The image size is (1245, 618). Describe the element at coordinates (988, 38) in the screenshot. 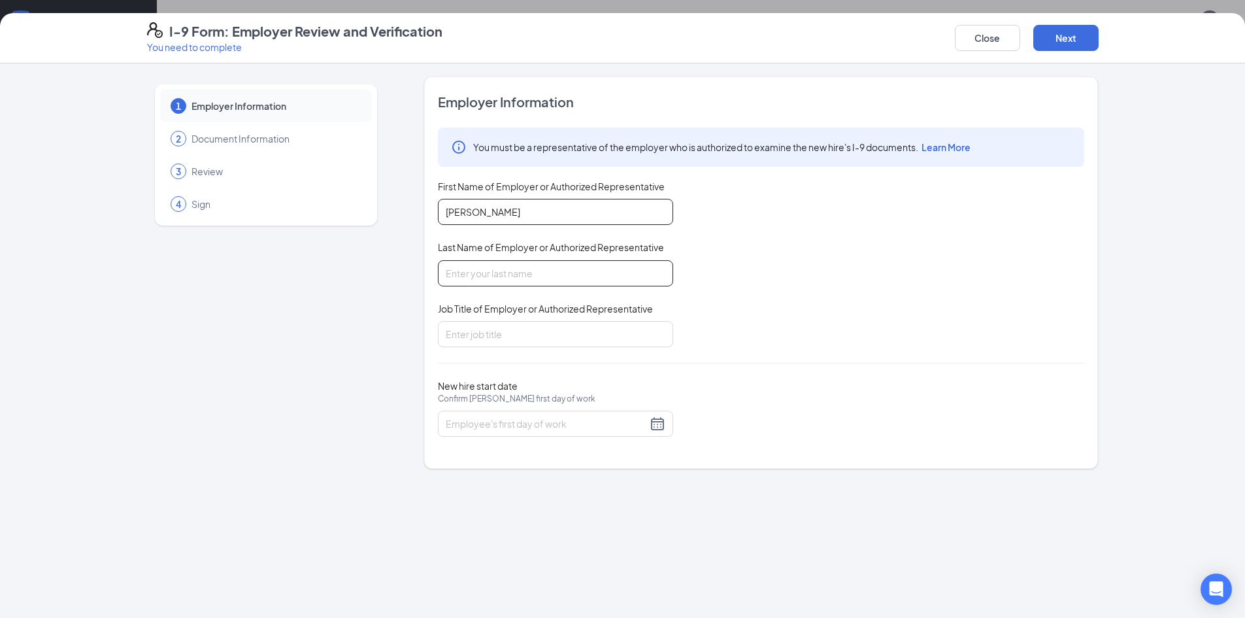

I see `button: Close` at that location.